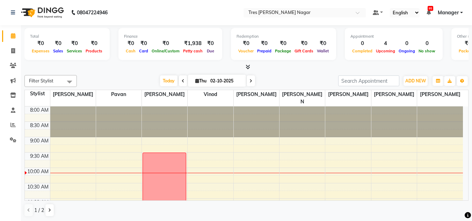 The image size is (472, 221). I want to click on span: 95, so click(430, 8).